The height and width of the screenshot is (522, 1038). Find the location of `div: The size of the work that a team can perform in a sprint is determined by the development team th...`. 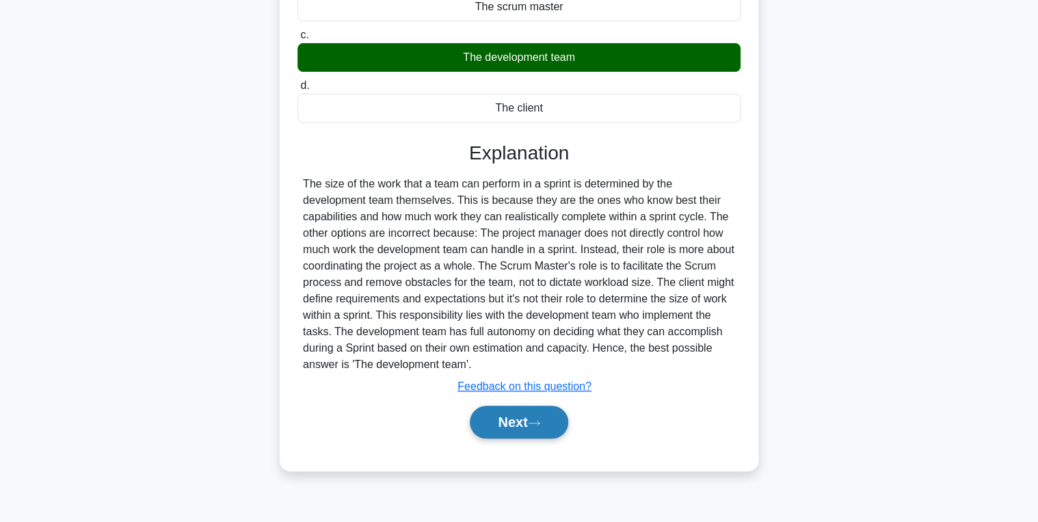

div: The size of the work that a team can perform in a sprint is determined by the development team th... is located at coordinates (519, 274).